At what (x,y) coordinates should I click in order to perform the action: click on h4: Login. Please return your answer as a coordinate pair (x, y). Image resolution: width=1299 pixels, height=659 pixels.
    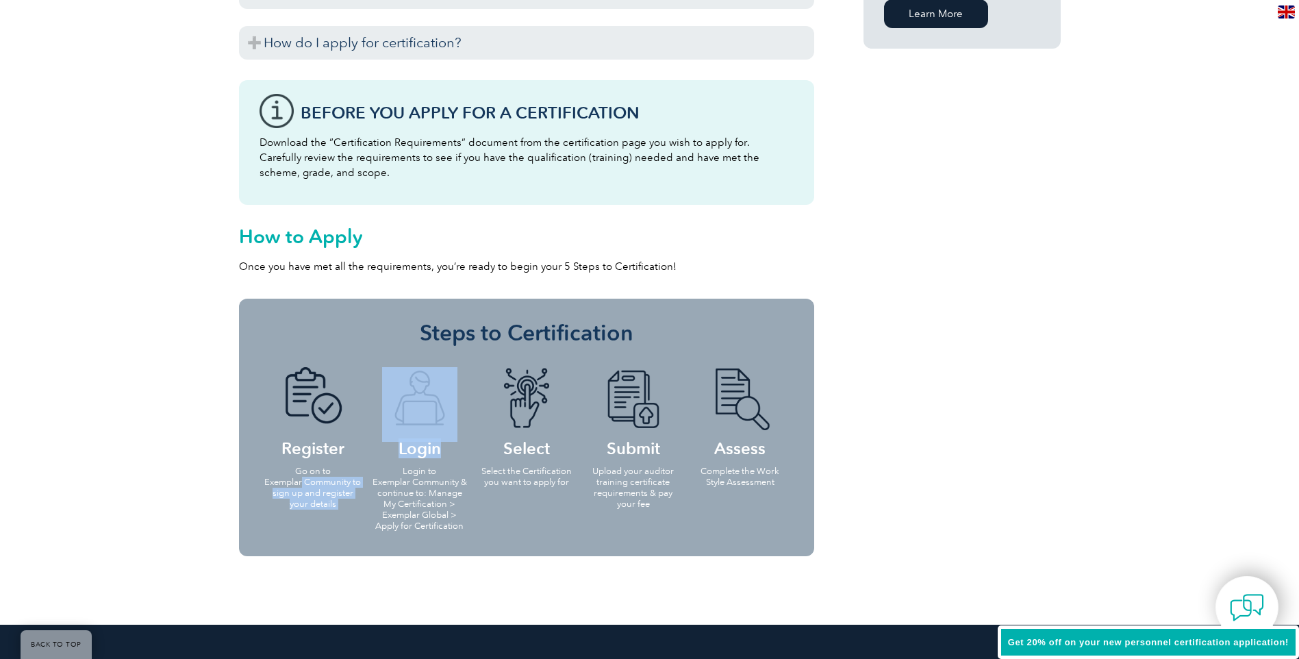
    Looking at the image, I should click on (420, 411).